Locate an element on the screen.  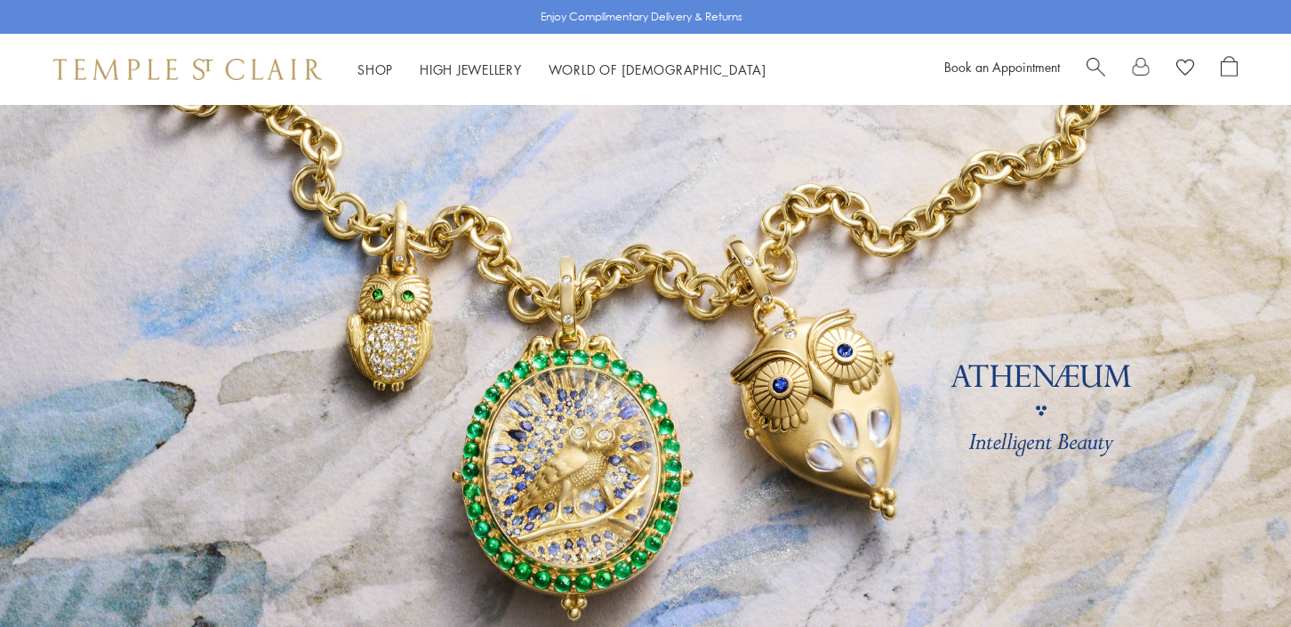
a: ShopShop is located at coordinates (375, 69).